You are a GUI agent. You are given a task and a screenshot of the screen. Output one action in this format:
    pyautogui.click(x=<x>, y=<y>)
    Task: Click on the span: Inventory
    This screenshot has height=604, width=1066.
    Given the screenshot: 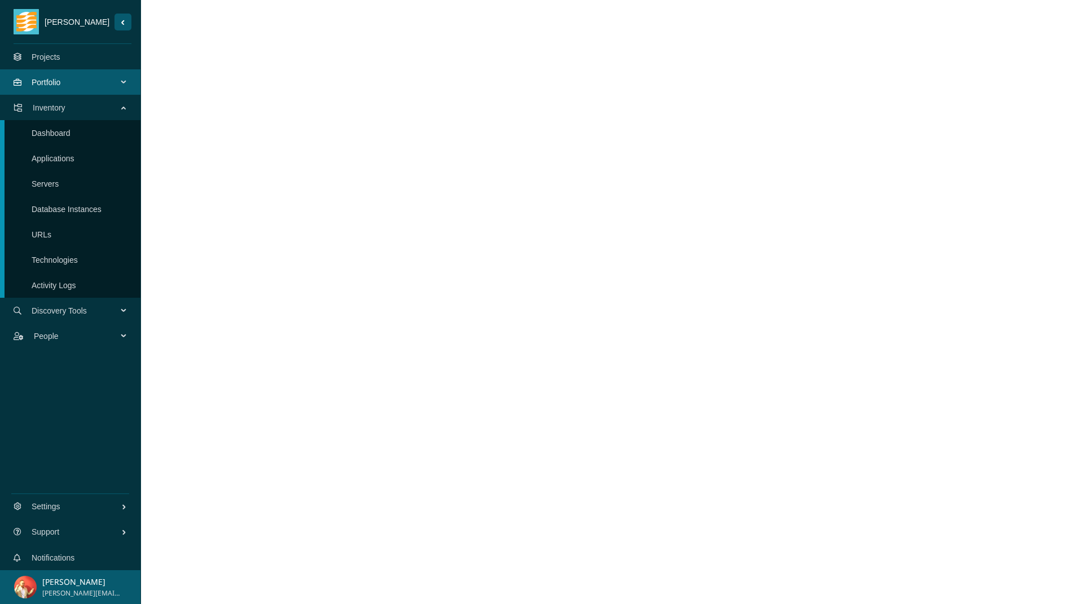 What is the action you would take?
    pyautogui.click(x=77, y=108)
    